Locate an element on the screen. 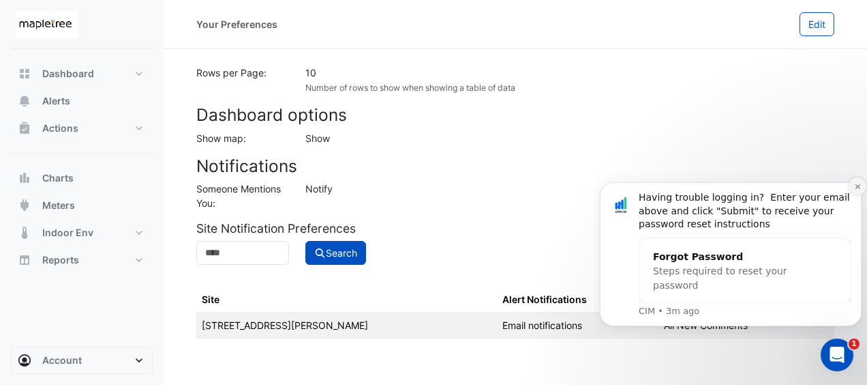  div: 10 is located at coordinates (570, 72).